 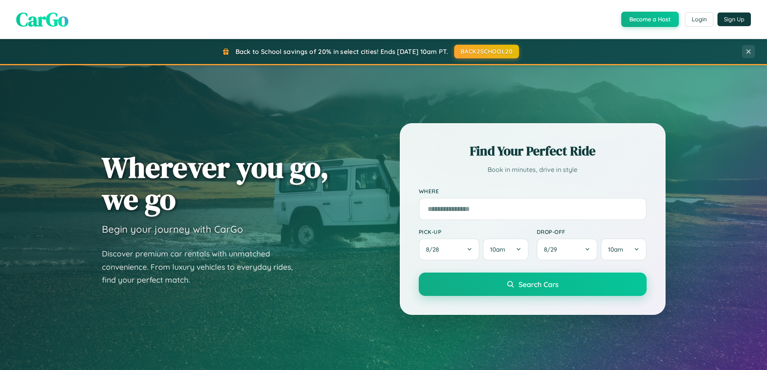 I want to click on button: Sign Up, so click(x=734, y=19).